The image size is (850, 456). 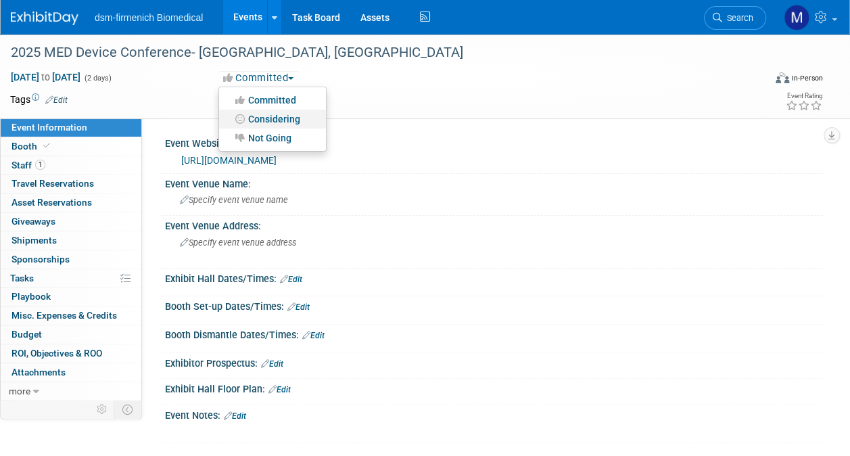 I want to click on img: Melanie Davison, so click(x=797, y=18).